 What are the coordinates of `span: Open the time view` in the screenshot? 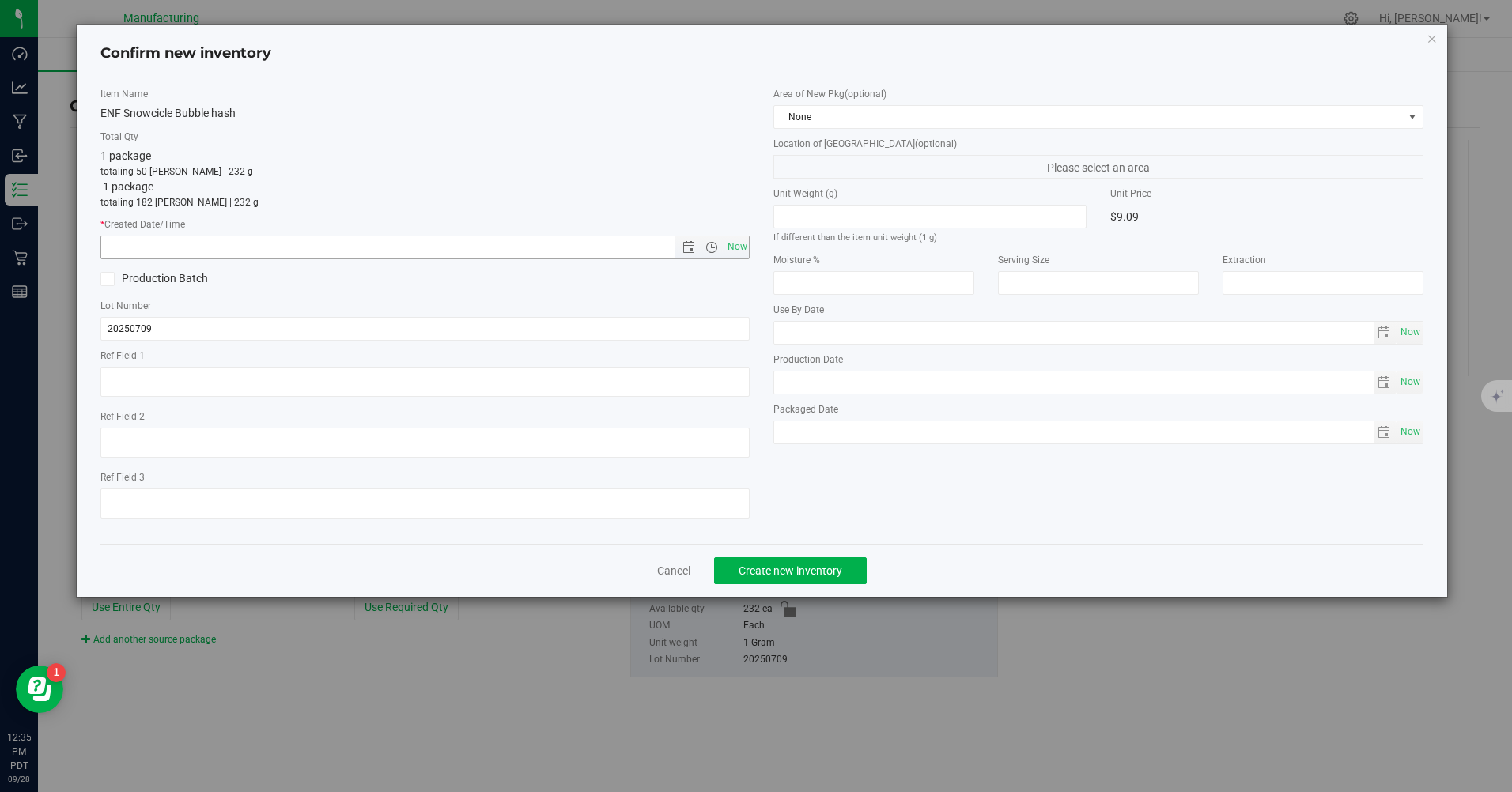 It's located at (712, 247).